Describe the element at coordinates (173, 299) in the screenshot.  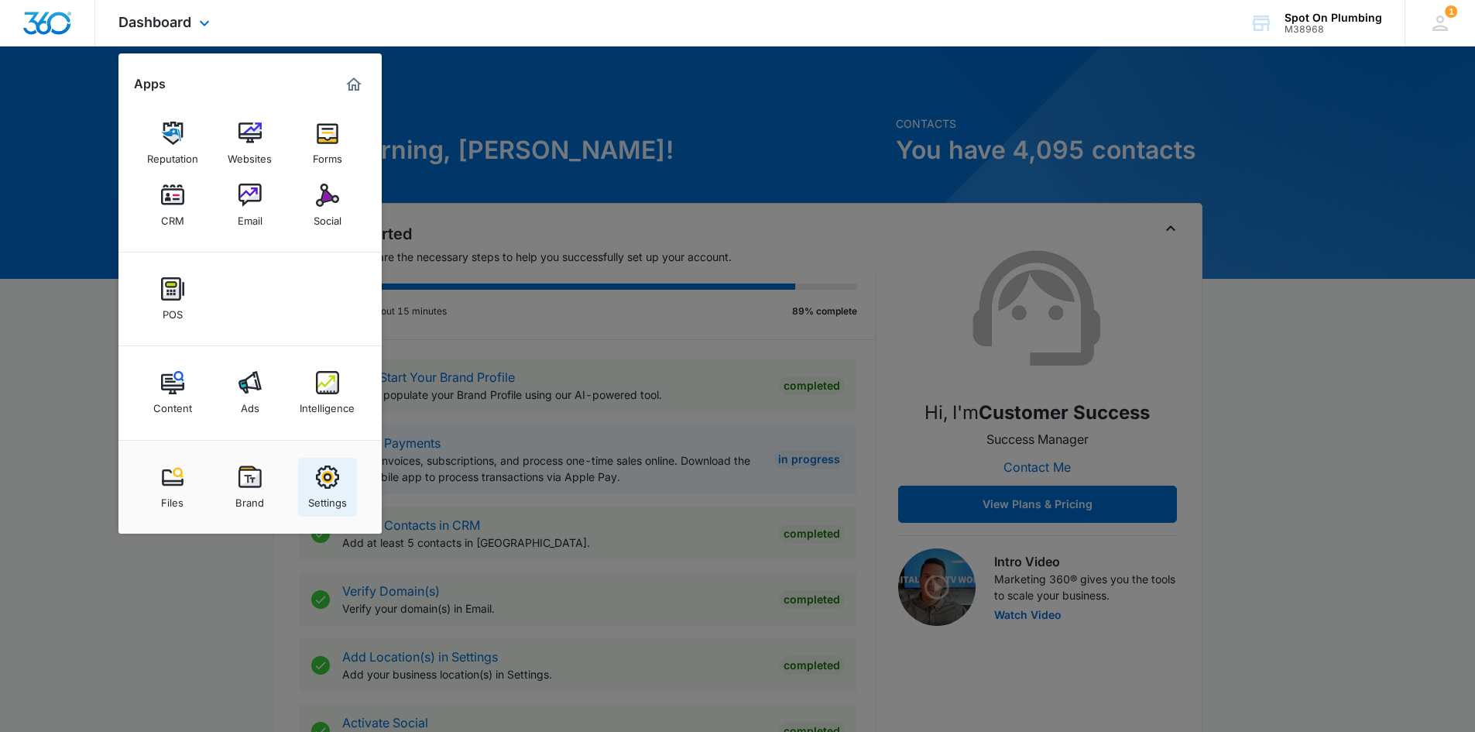
I see `a: POS` at that location.